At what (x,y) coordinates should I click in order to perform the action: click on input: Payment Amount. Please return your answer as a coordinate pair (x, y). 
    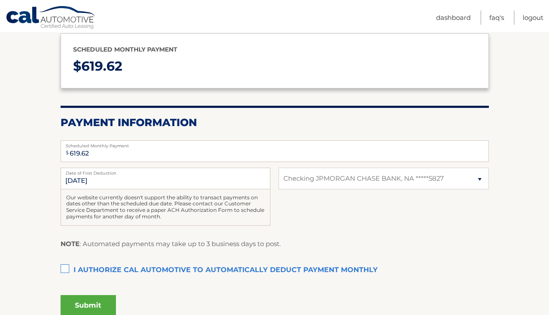
    Looking at the image, I should click on (275, 151).